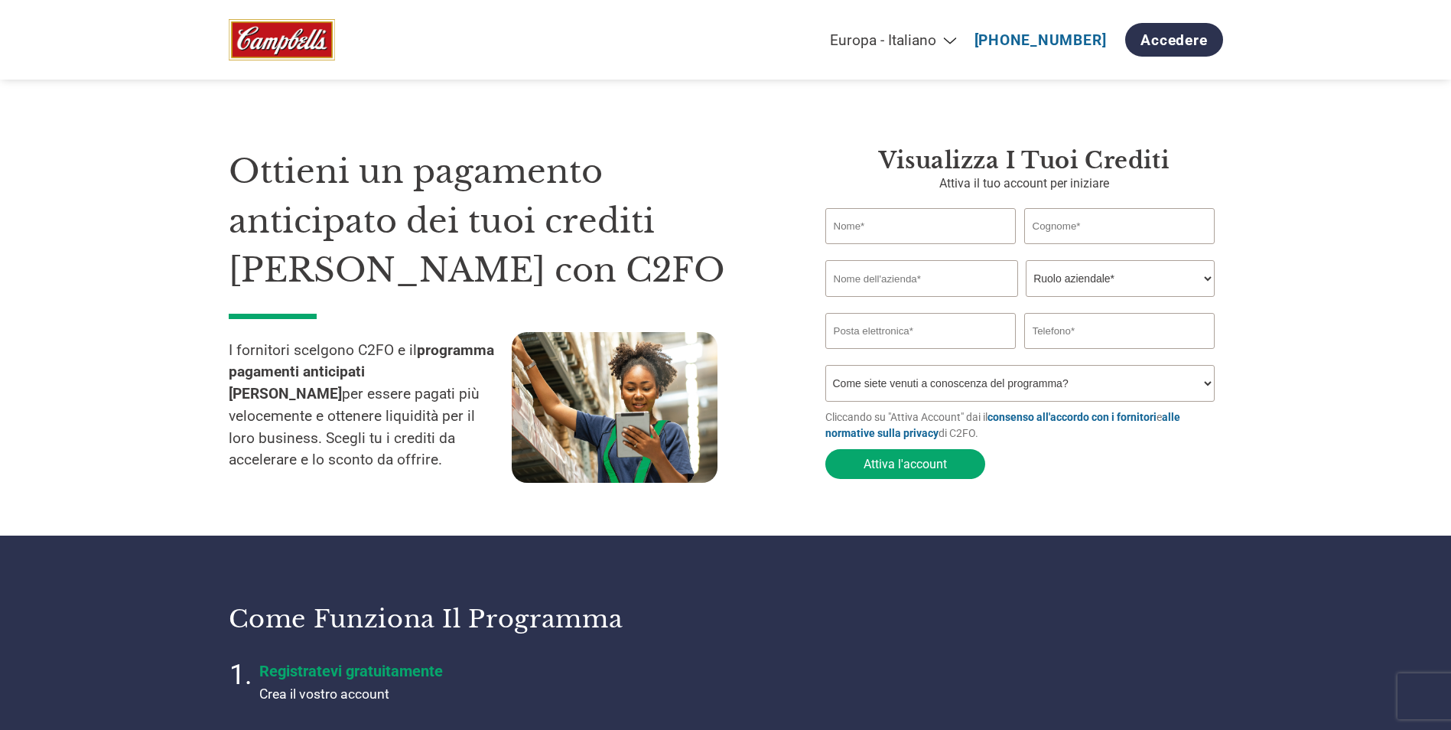 This screenshot has width=1451, height=730. I want to click on select: Title/Role, so click(1120, 278).